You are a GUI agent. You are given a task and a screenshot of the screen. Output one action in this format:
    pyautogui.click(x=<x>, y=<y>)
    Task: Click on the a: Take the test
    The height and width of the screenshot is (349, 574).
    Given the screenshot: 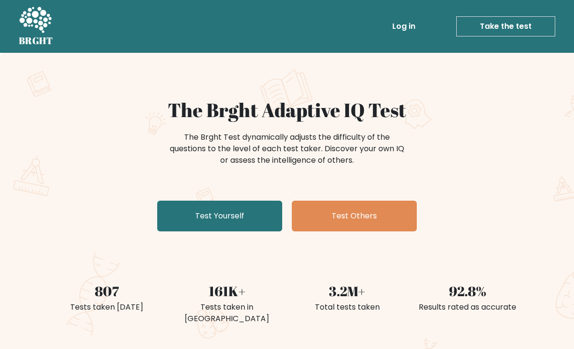 What is the action you would take?
    pyautogui.click(x=505, y=26)
    